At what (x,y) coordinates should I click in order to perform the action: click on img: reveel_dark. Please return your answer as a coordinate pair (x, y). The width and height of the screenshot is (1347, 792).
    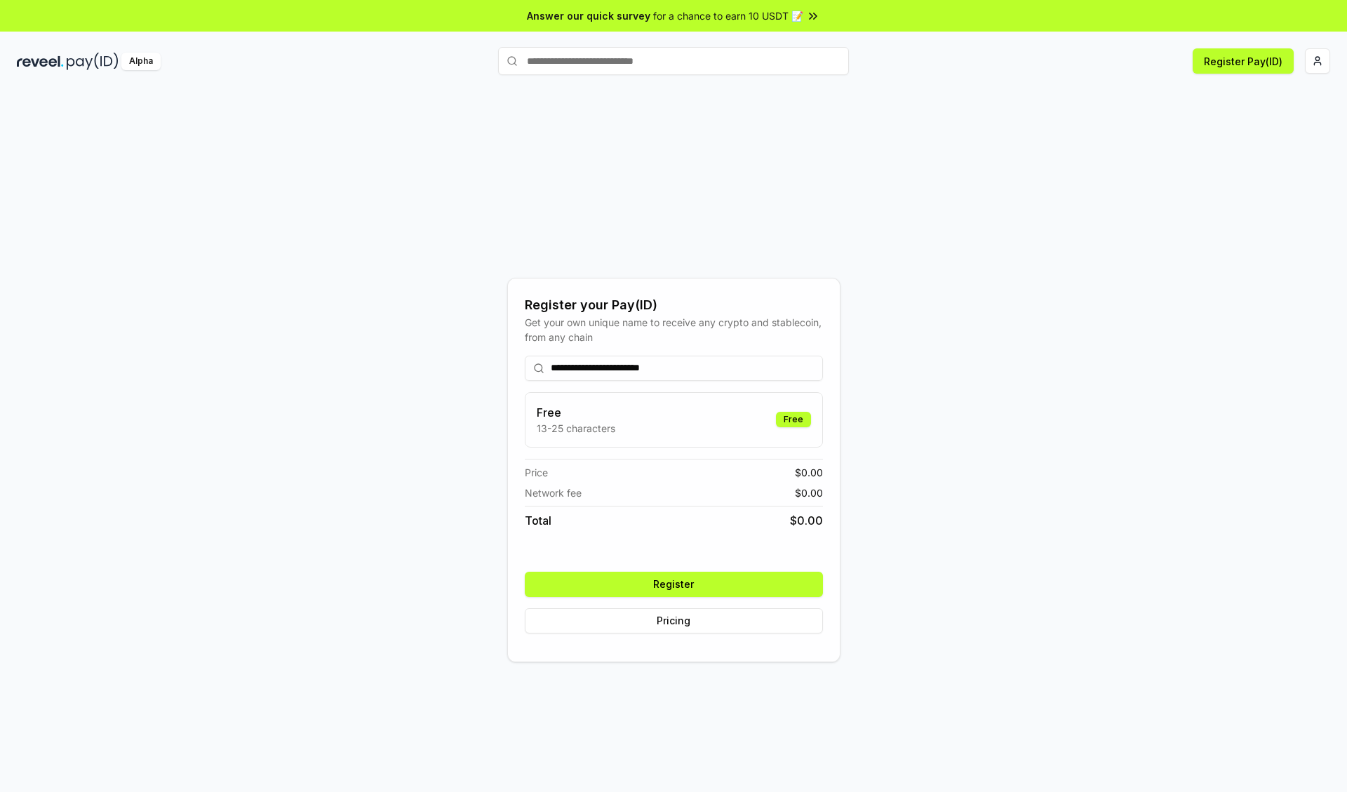
    Looking at the image, I should click on (40, 61).